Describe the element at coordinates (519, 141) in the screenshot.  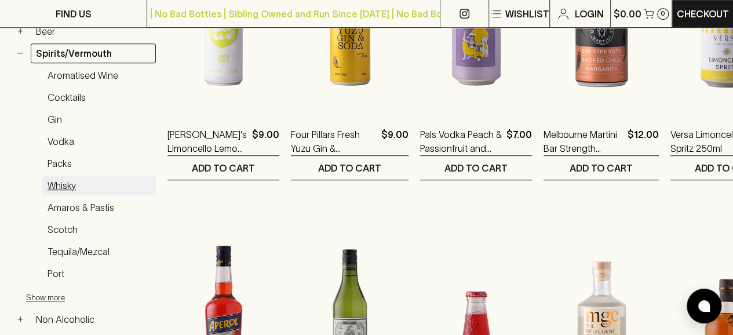
I see `p: $7.00` at that location.